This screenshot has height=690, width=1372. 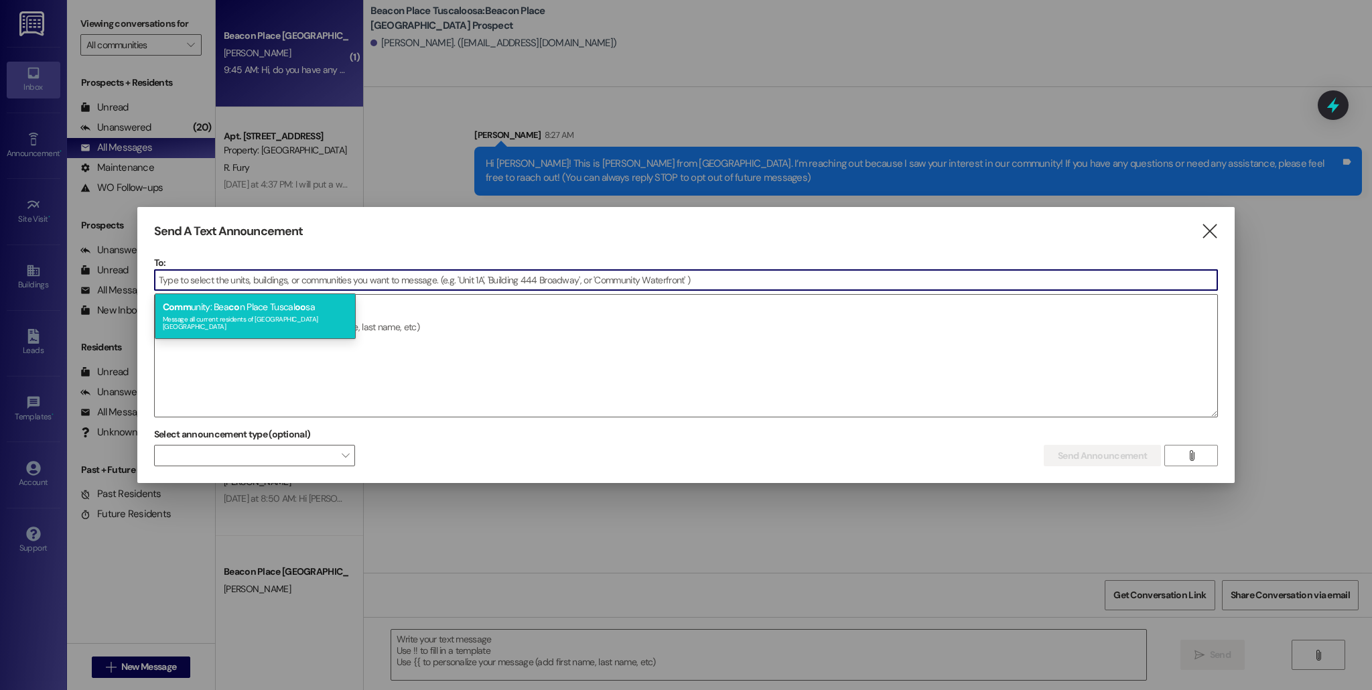 I want to click on span: Comm, so click(x=177, y=307).